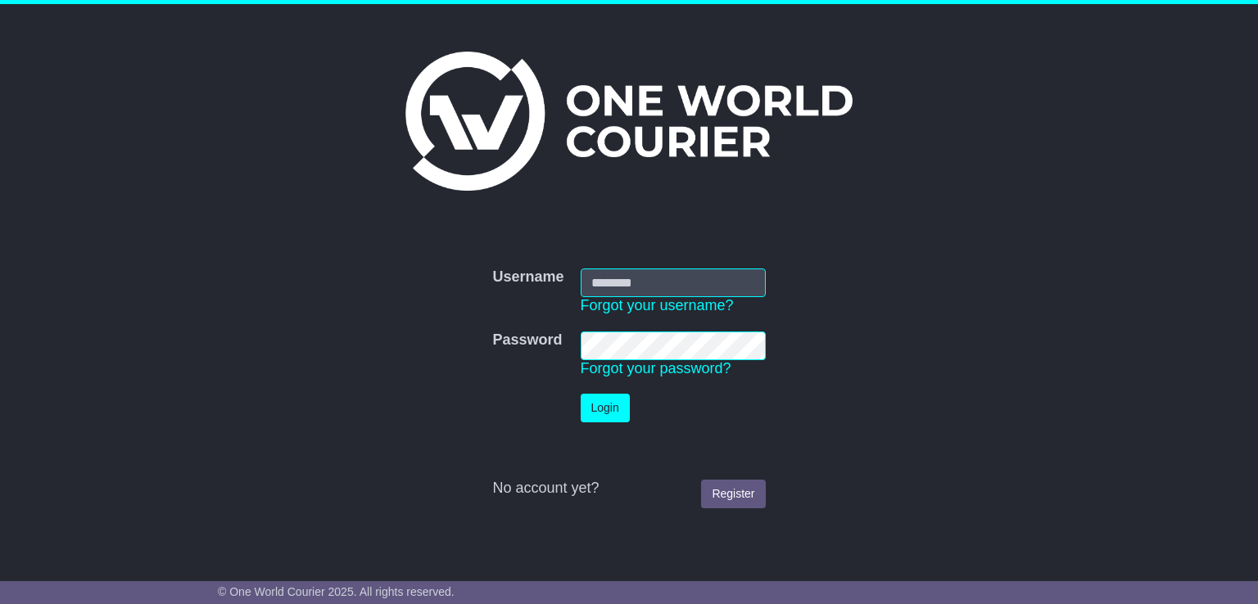  I want to click on div: No account yet?, so click(628, 489).